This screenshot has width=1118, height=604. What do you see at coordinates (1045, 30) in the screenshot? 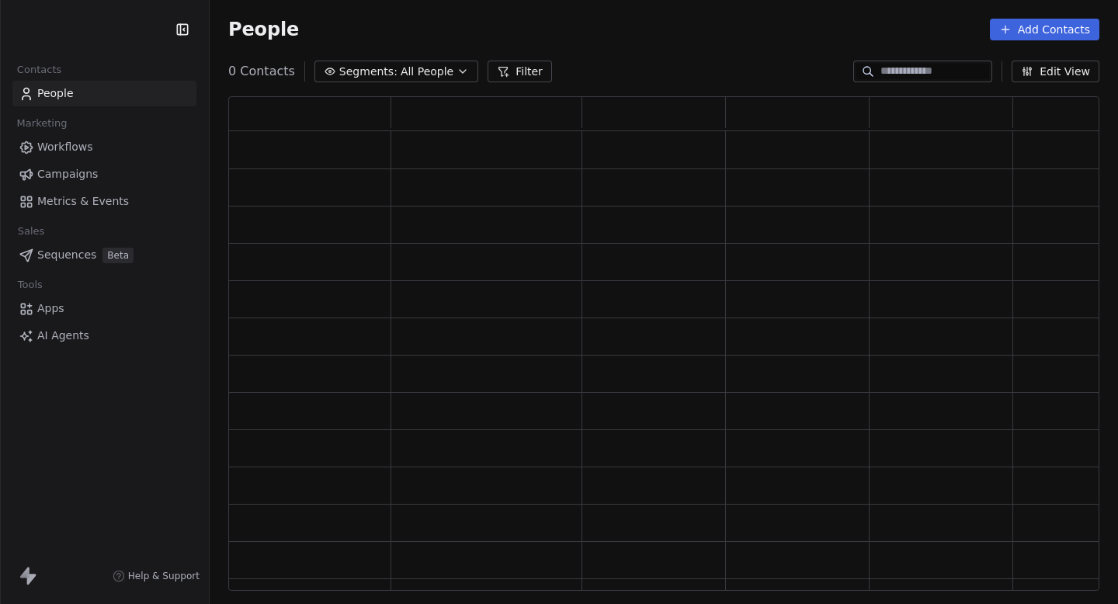
I see `button: Add Contacts` at bounding box center [1045, 30].